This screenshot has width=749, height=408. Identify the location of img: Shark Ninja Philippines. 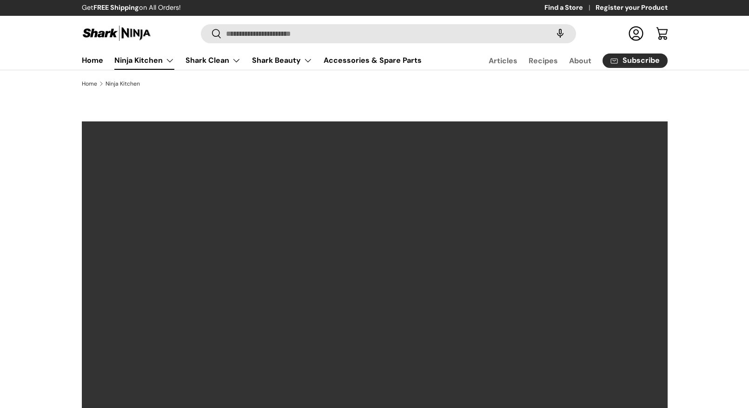
(117, 33).